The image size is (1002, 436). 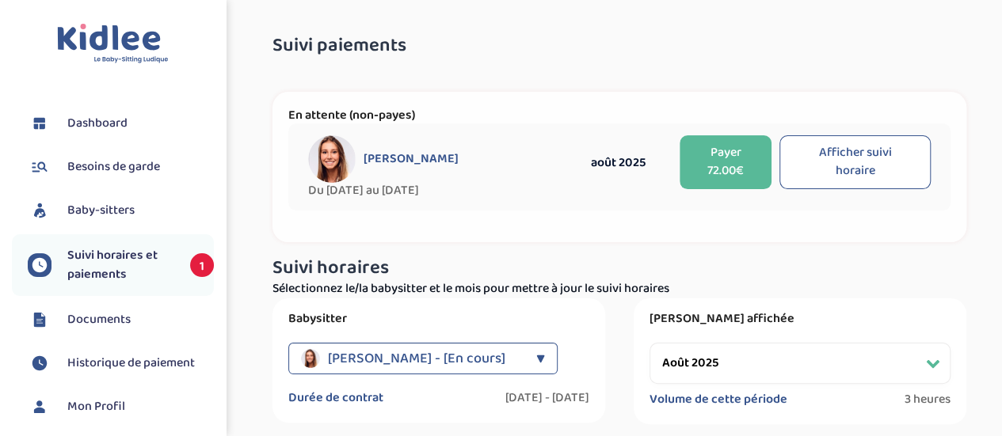 I want to click on label: Babysitter, so click(x=439, y=319).